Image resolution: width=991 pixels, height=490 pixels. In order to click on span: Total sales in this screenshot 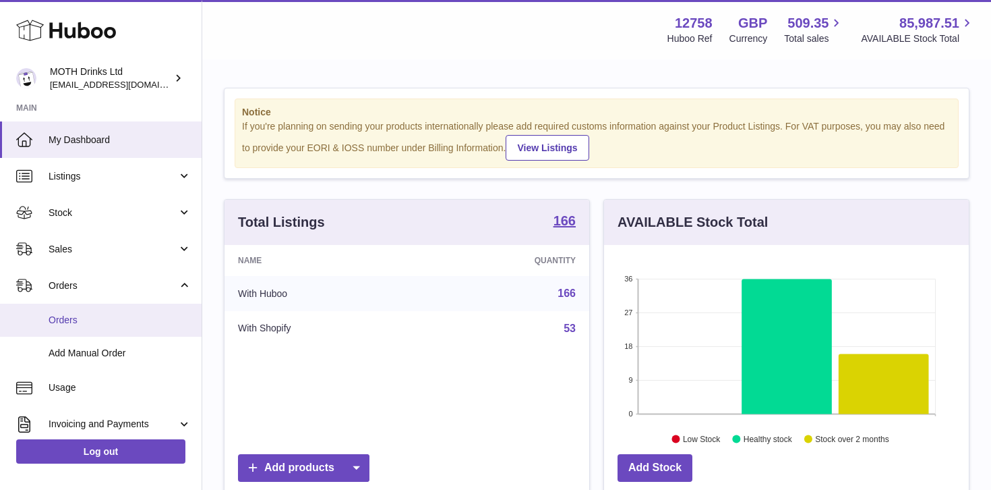, I will do `click(814, 38)`.